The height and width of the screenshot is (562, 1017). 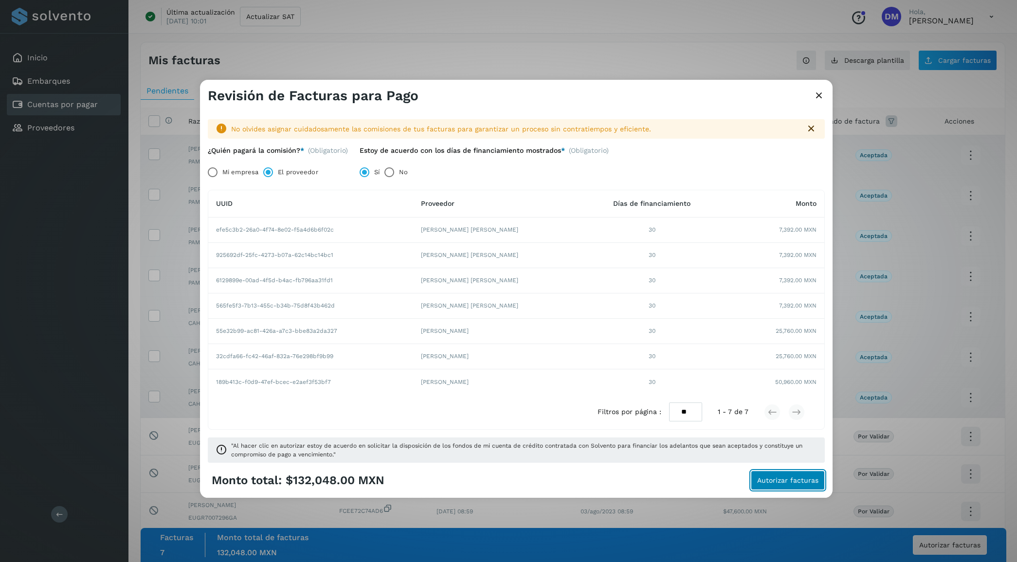 What do you see at coordinates (788, 480) in the screenshot?
I see `span: Autorizar facturas` at bounding box center [788, 480].